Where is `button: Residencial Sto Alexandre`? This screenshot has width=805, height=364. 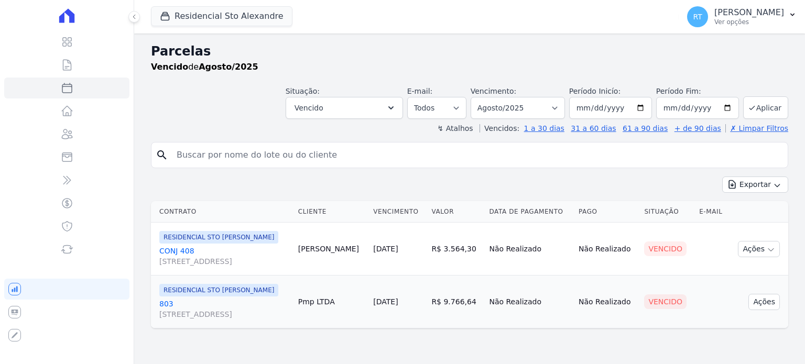 button: Residencial Sto Alexandre is located at coordinates (222, 16).